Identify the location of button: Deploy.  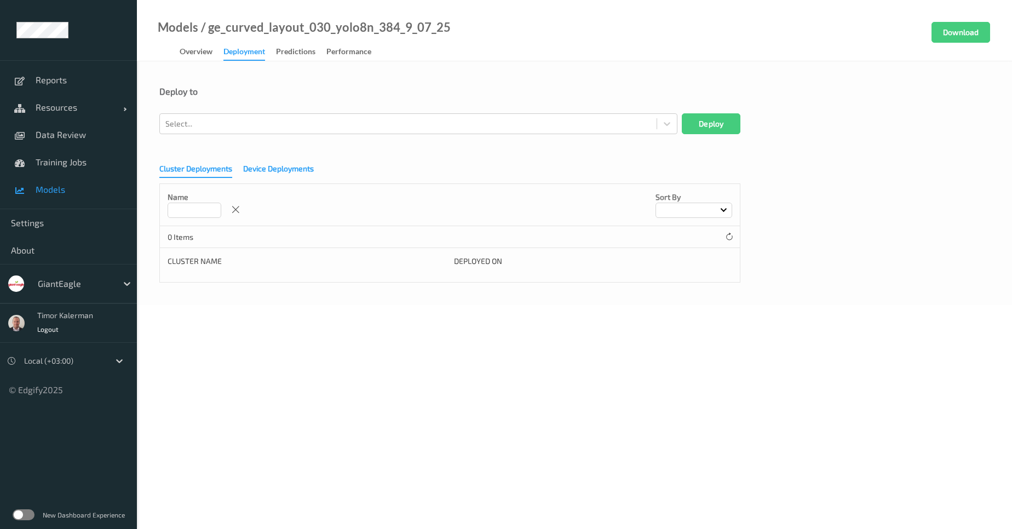
(711, 124).